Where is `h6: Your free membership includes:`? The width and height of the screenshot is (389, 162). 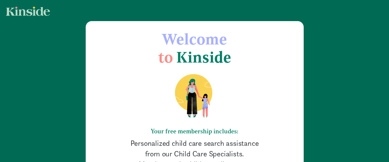
h6: Your free membership includes: is located at coordinates (194, 131).